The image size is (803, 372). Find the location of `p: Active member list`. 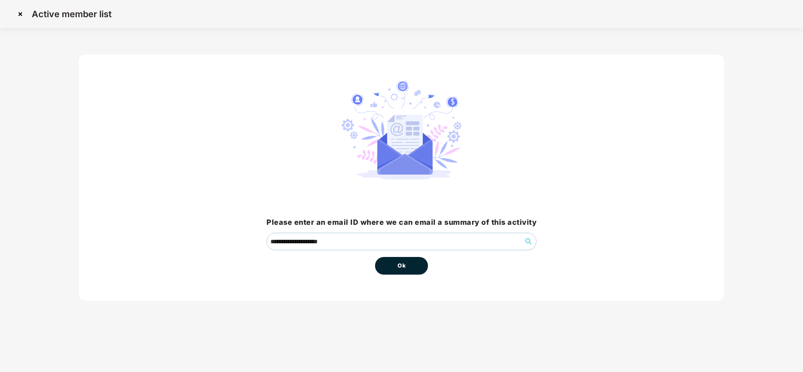

p: Active member list is located at coordinates (71, 14).